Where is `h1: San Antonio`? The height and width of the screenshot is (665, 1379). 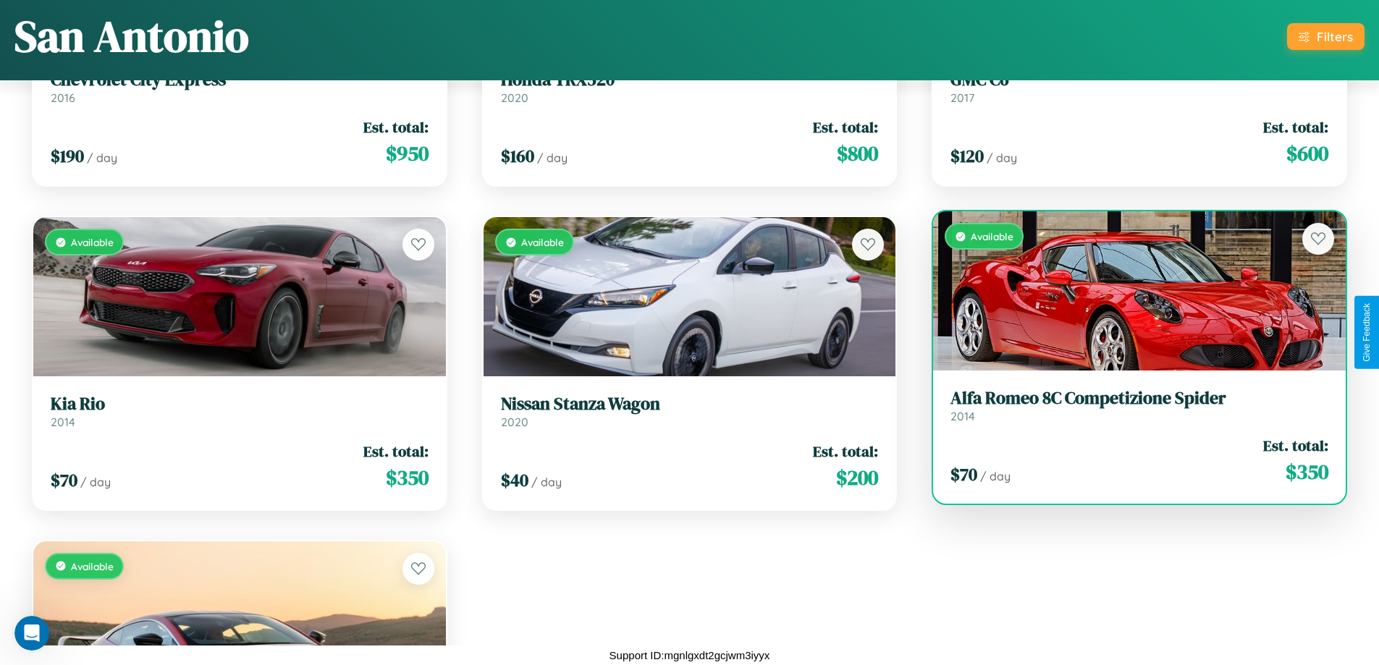
h1: San Antonio is located at coordinates (132, 36).